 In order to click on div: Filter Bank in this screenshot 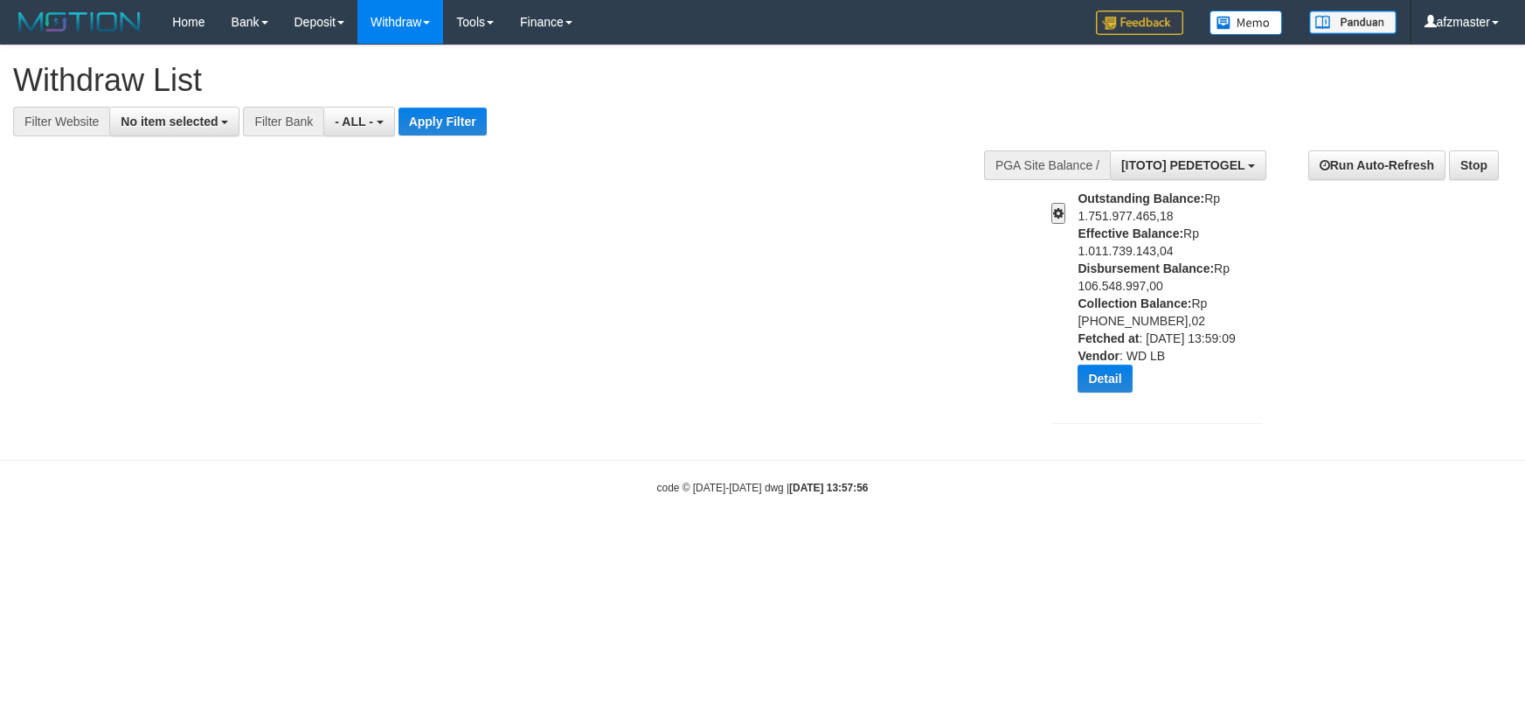, I will do `click(283, 121)`.